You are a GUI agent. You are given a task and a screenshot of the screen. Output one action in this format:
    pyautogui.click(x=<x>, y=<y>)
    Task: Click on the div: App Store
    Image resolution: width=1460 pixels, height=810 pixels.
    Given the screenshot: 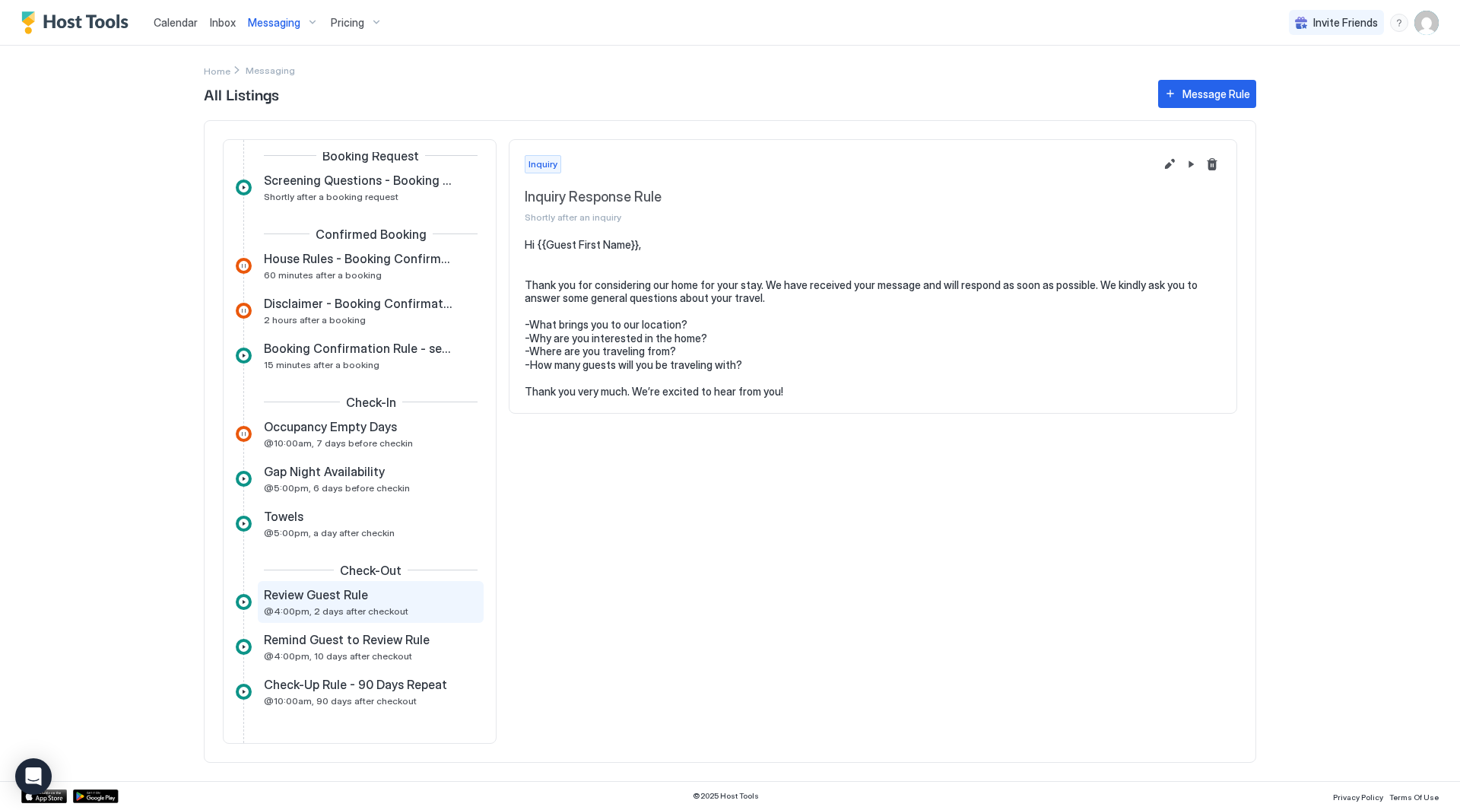 What is the action you would take?
    pyautogui.click(x=44, y=796)
    